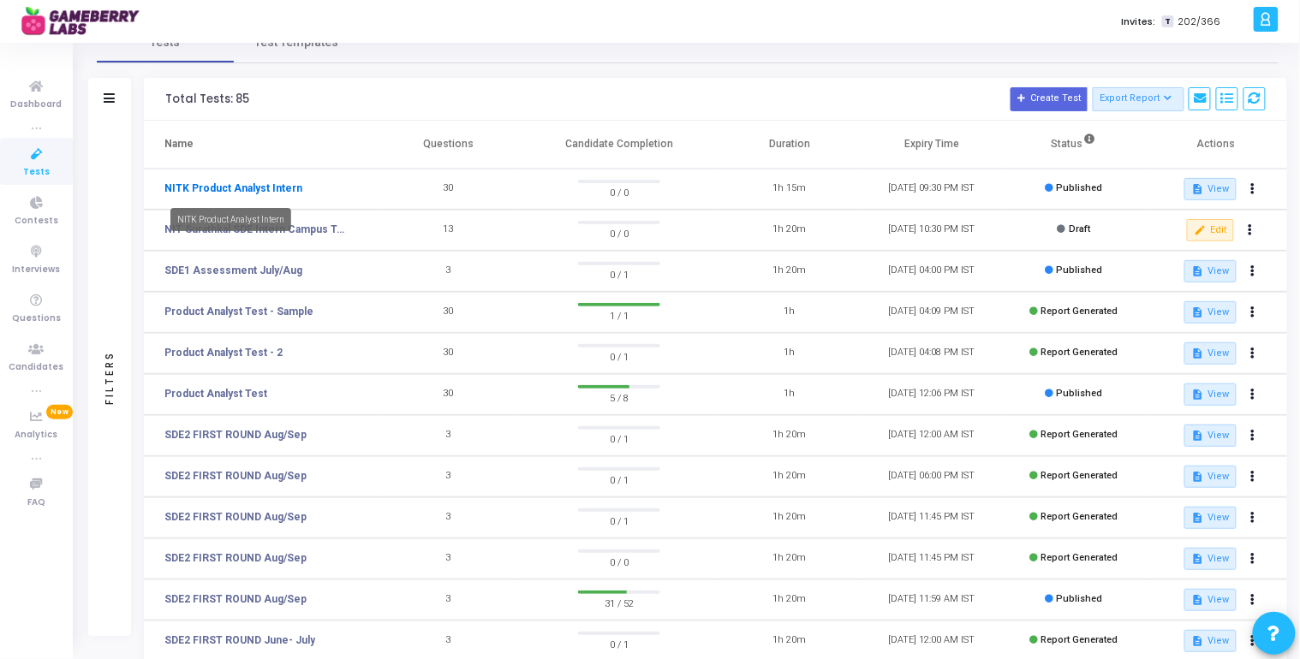  I want to click on th: Candidate Completion, so click(619, 145).